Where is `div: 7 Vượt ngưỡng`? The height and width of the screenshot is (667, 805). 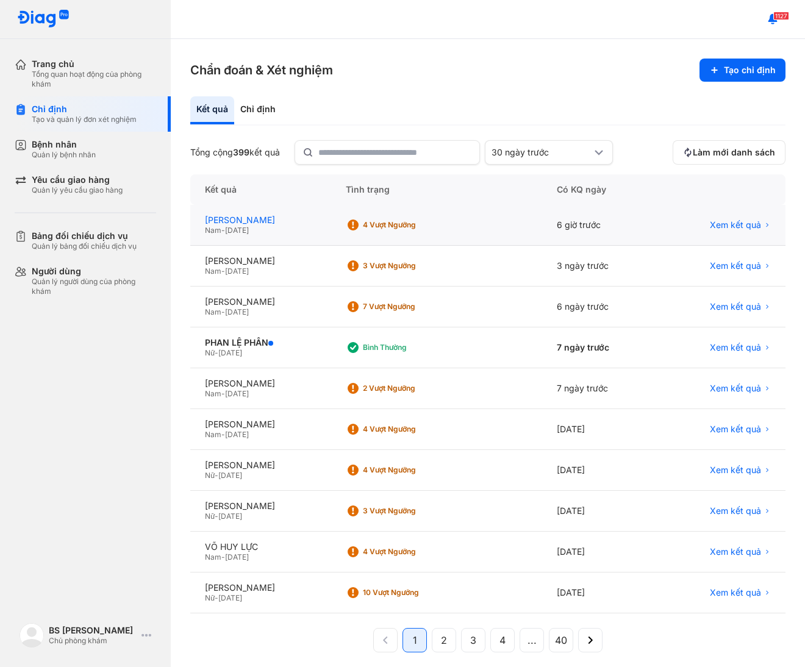
div: 7 Vượt ngưỡng is located at coordinates (412, 307).